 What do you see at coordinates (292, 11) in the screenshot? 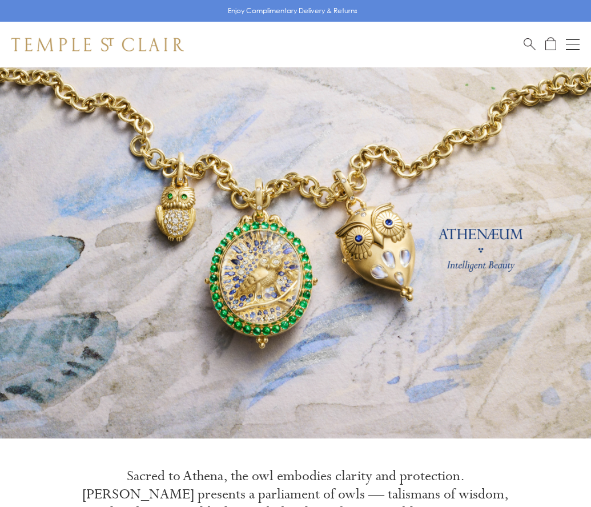
I see `p: Enjoy Complimentary Delivery & Returns` at bounding box center [292, 11].